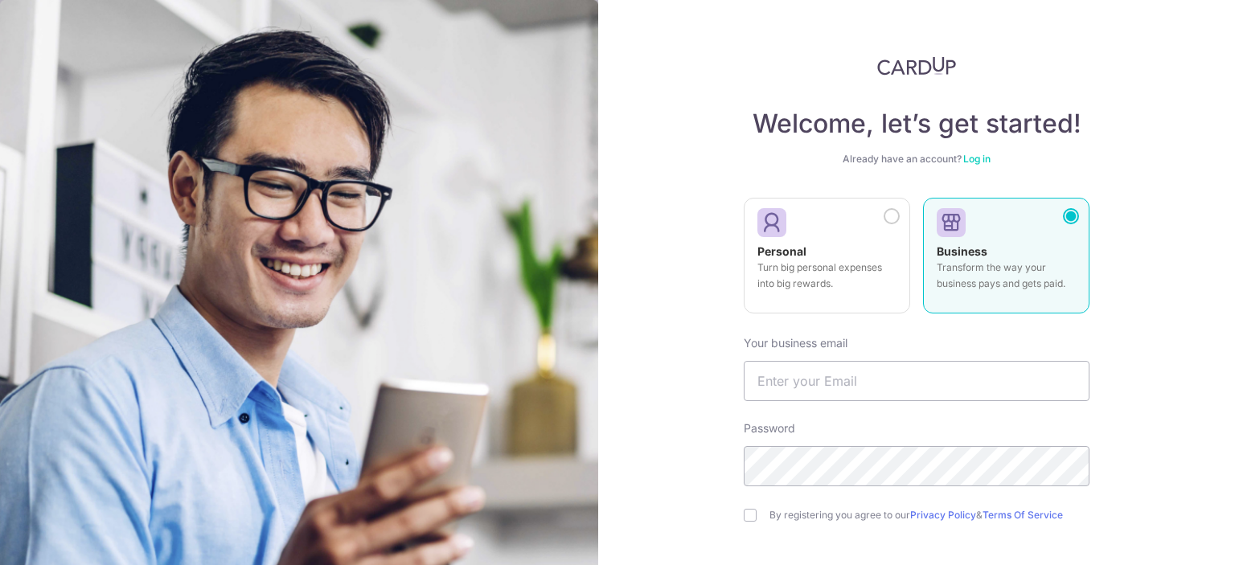  I want to click on a: Log in, so click(977, 158).